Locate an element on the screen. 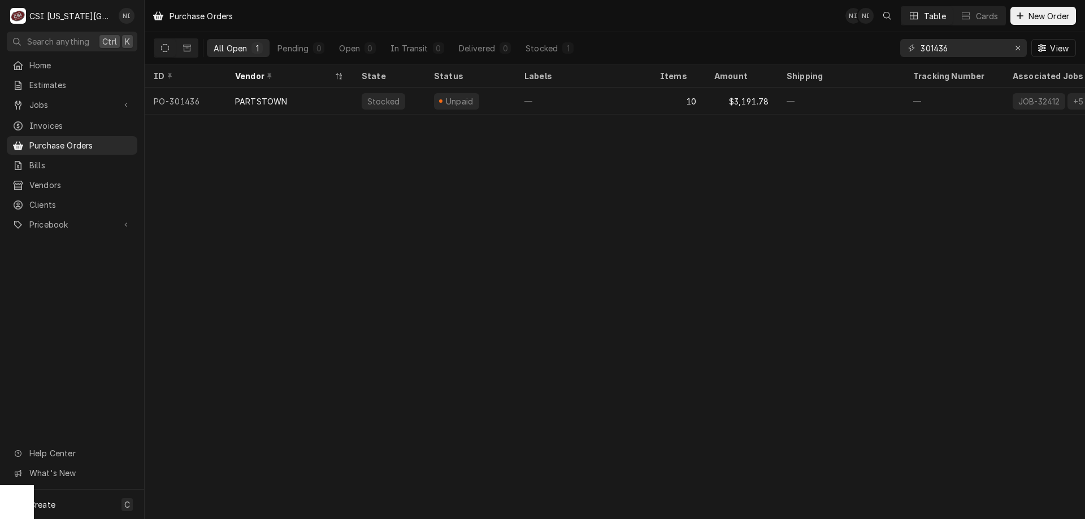 This screenshot has height=519, width=1085. a: Go to Help Center is located at coordinates (72, 453).